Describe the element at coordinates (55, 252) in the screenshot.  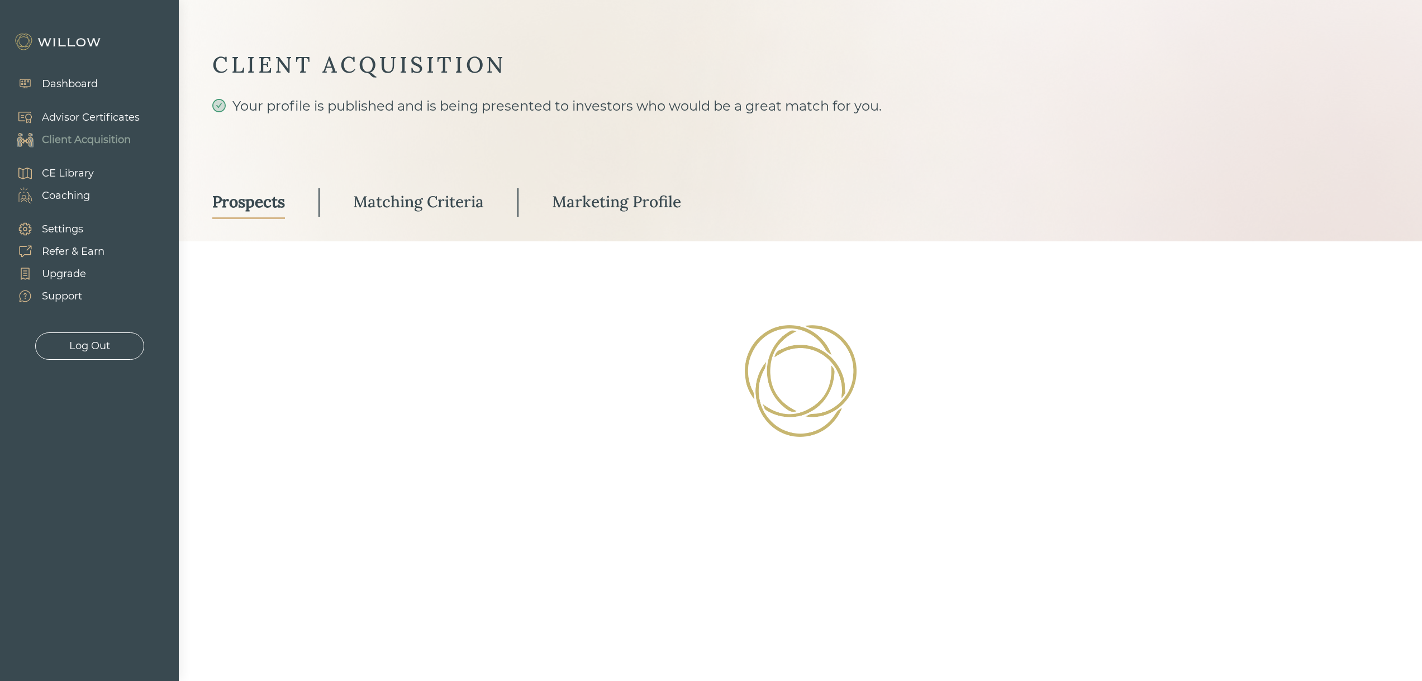
I see `a: Refer & Earn` at that location.